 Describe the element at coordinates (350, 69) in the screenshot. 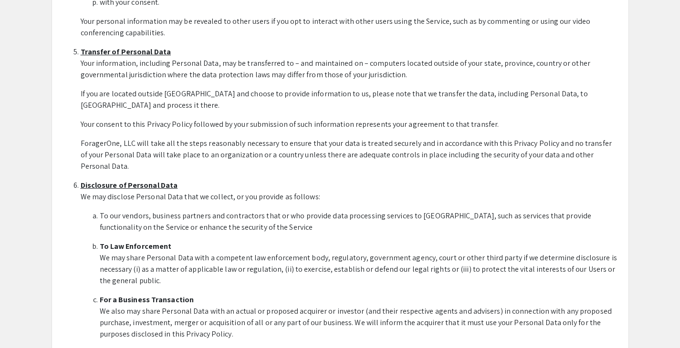

I see `p: Your information, including Personal Data, may be transferred to – and maintained on – computers ...` at that location.